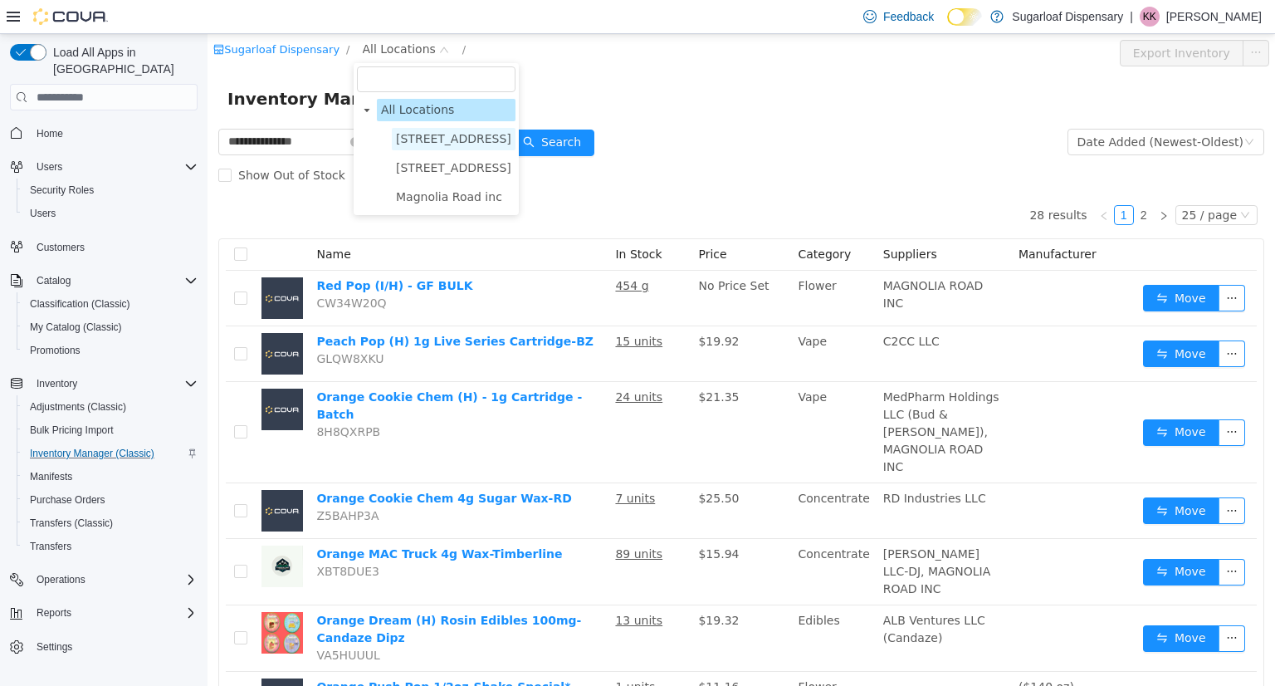 The height and width of the screenshot is (686, 1275). Describe the element at coordinates (428, 464) in the screenshot. I see `u: 7 units` at that location.